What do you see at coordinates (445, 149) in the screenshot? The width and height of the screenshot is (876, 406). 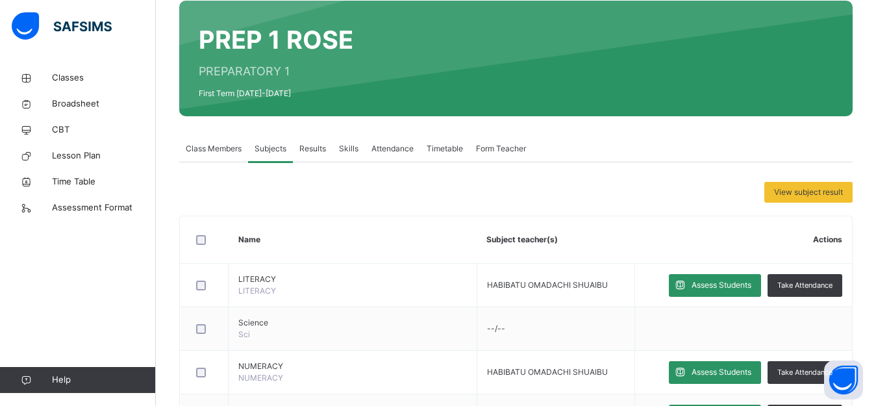 I see `span: Timetable` at bounding box center [445, 149].